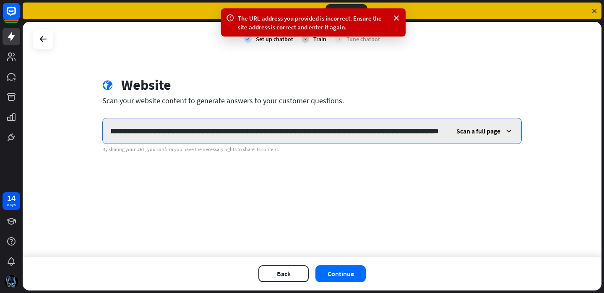  What do you see at coordinates (19, 16) in the screenshot?
I see `button: Open LiveChat chat widget` at bounding box center [19, 16].